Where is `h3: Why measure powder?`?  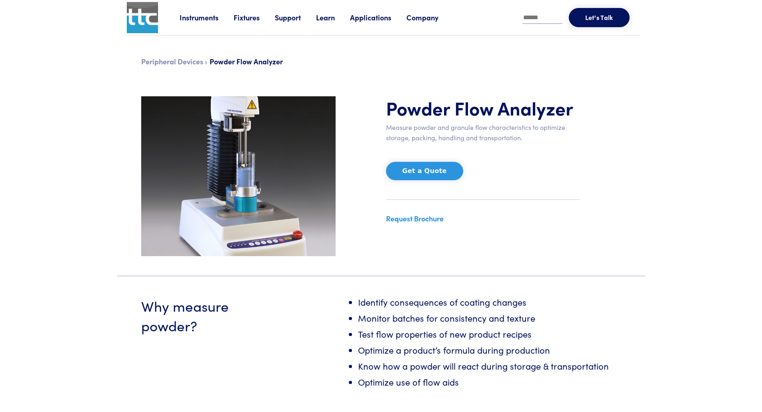
h3: Why measure powder? is located at coordinates (198, 316).